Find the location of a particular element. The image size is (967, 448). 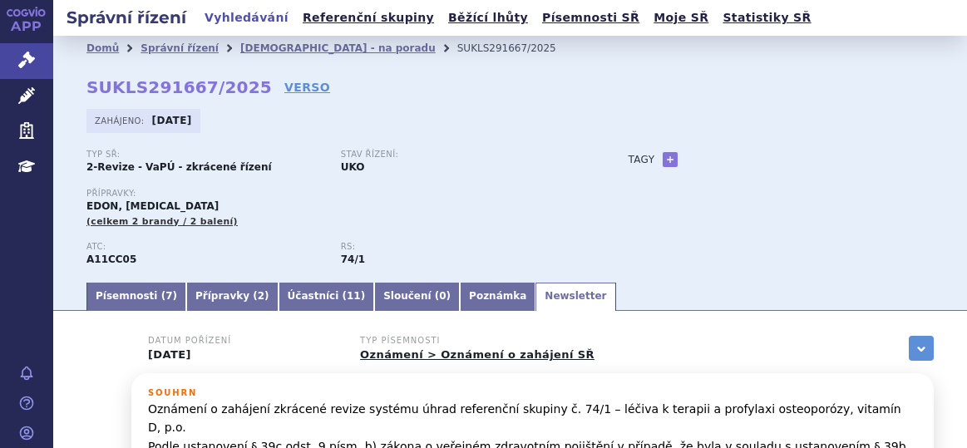

a: Písemnosti (7) is located at coordinates (136, 297).